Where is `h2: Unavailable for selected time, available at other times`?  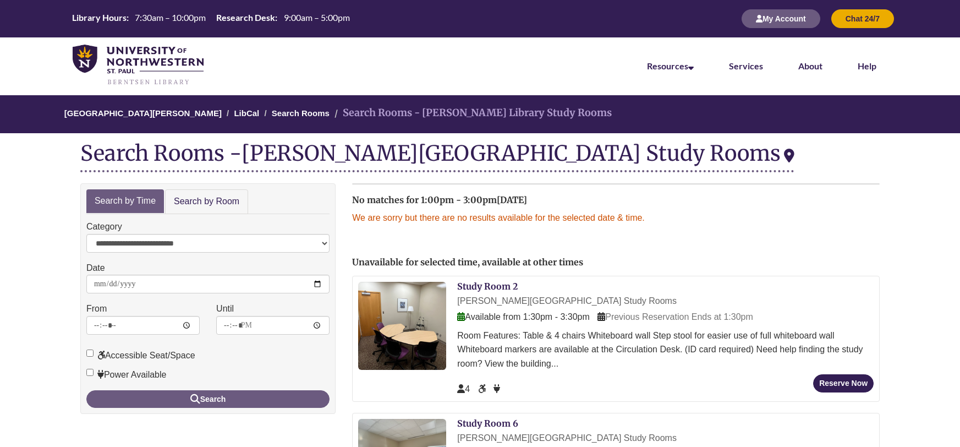 h2: Unavailable for selected time, available at other times is located at coordinates (615, 262).